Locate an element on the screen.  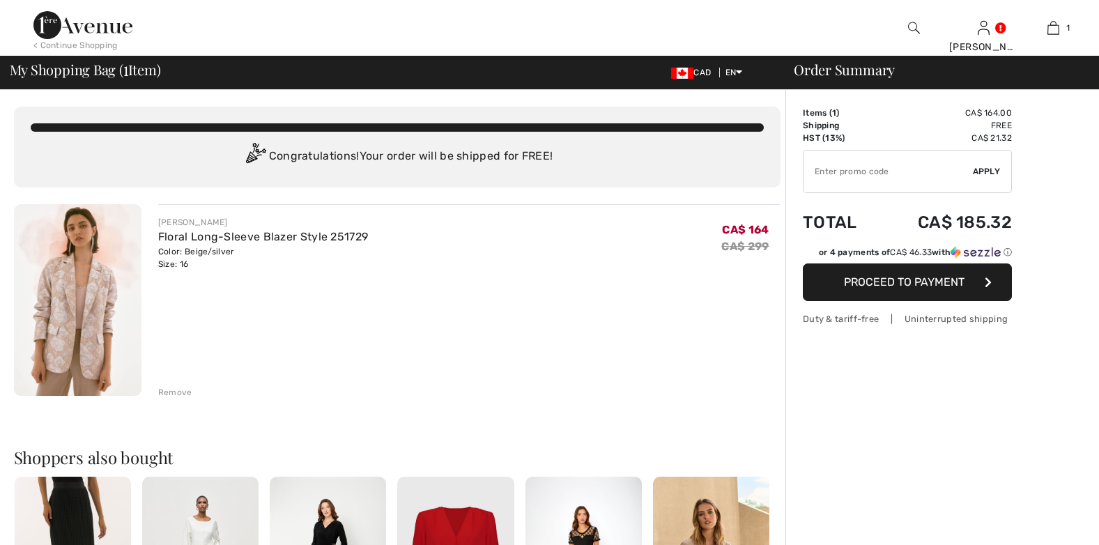
img: Sezzle is located at coordinates (976, 252).